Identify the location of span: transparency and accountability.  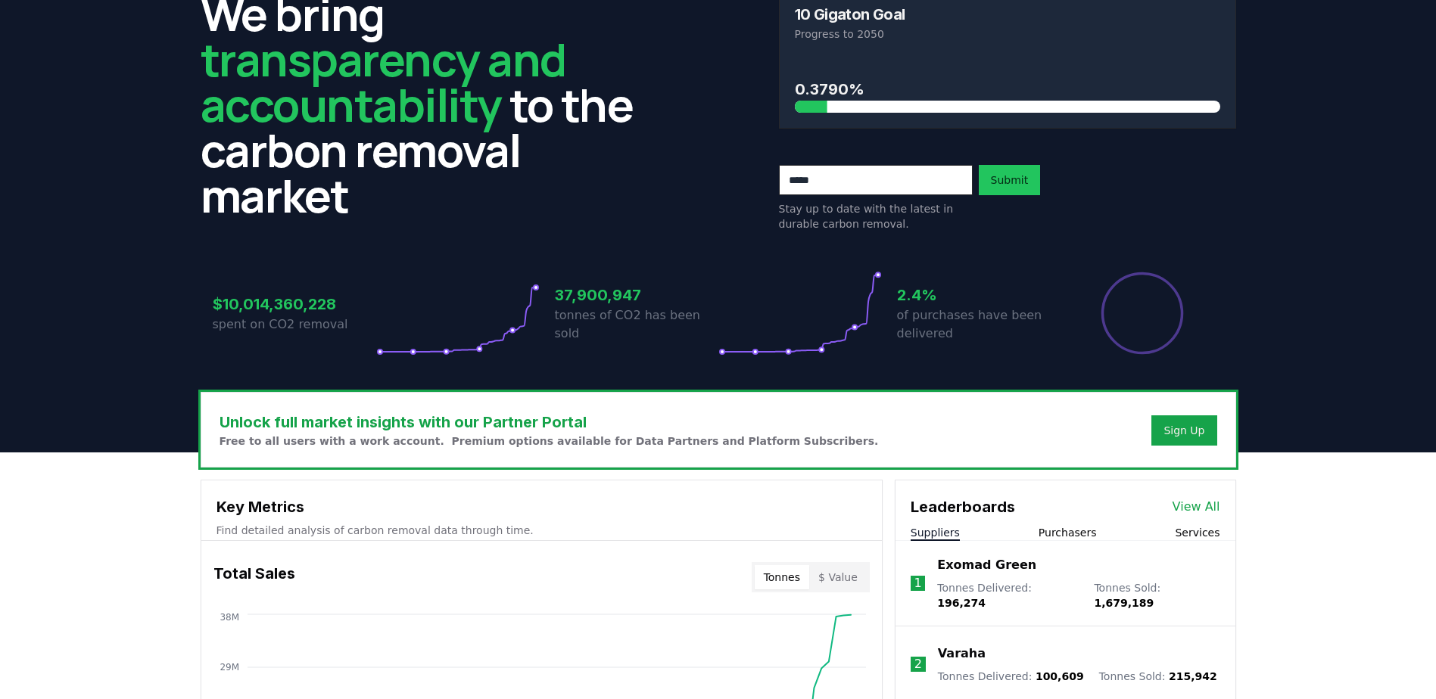
(383, 82).